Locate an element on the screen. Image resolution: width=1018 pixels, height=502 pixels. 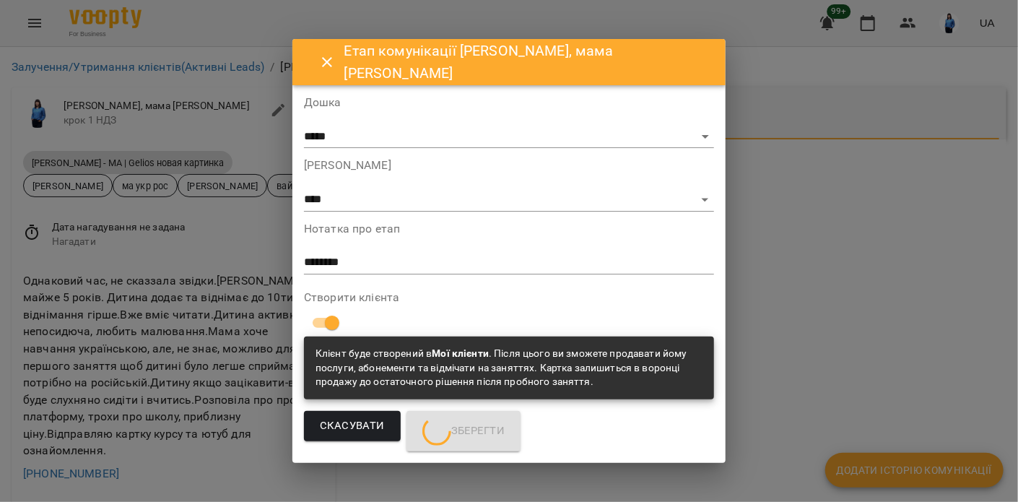
label: Створити клієнта is located at coordinates (509, 298).